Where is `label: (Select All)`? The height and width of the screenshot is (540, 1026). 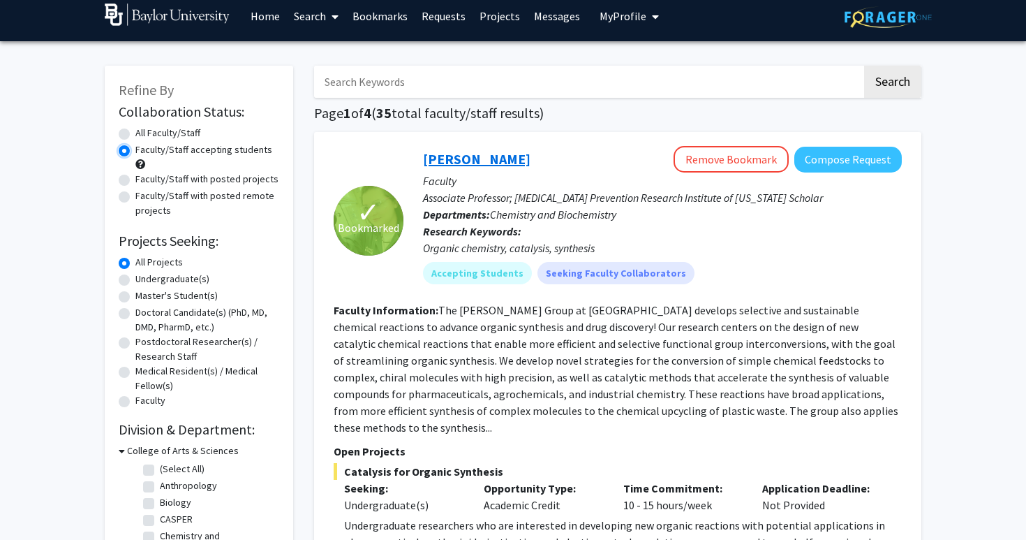 label: (Select All) is located at coordinates (182, 469).